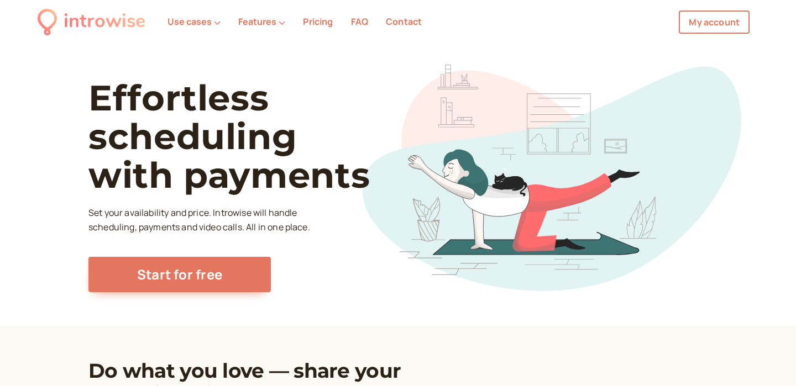 The image size is (796, 386). What do you see at coordinates (104, 22) in the screenshot?
I see `div: introwise` at bounding box center [104, 22].